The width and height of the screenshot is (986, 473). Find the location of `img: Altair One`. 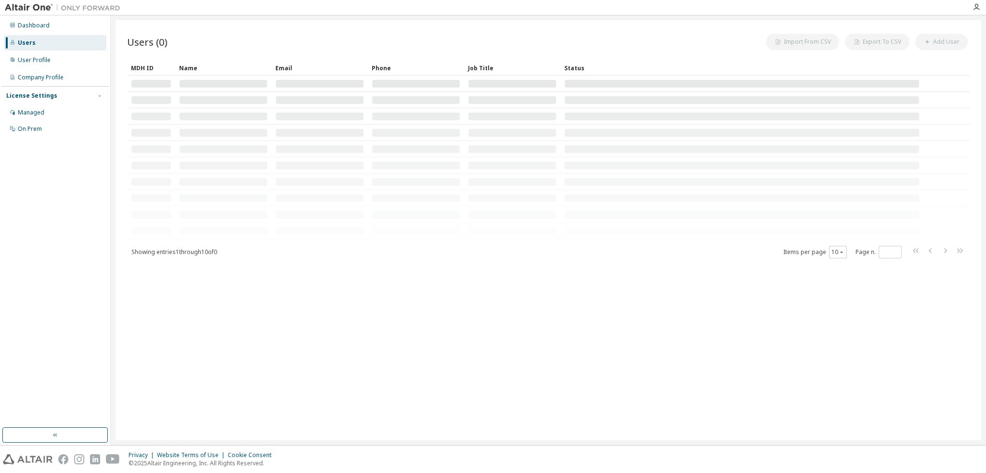

img: Altair One is located at coordinates (65, 8).